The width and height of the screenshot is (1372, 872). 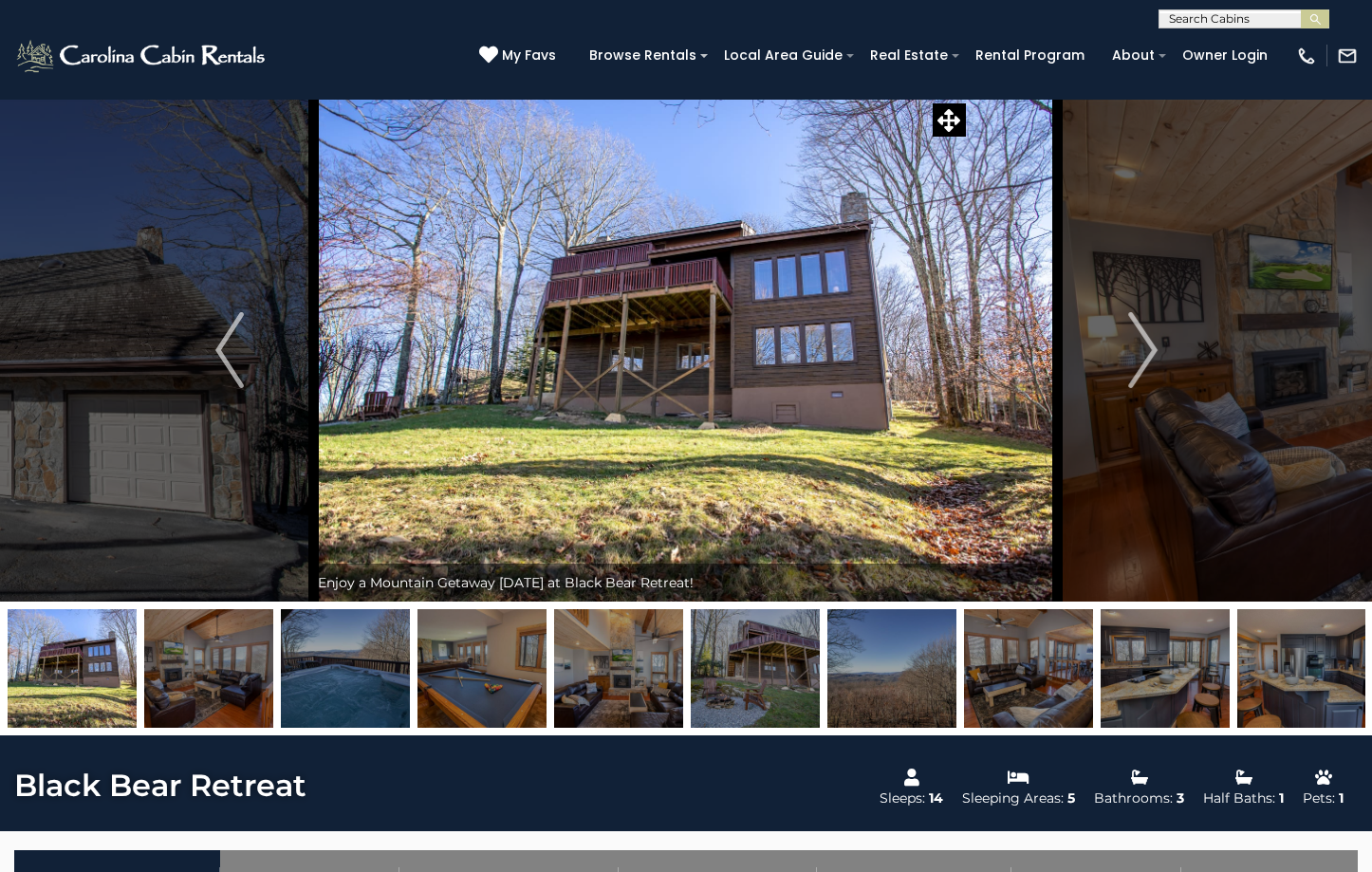 I want to click on button: Next, so click(x=1142, y=351).